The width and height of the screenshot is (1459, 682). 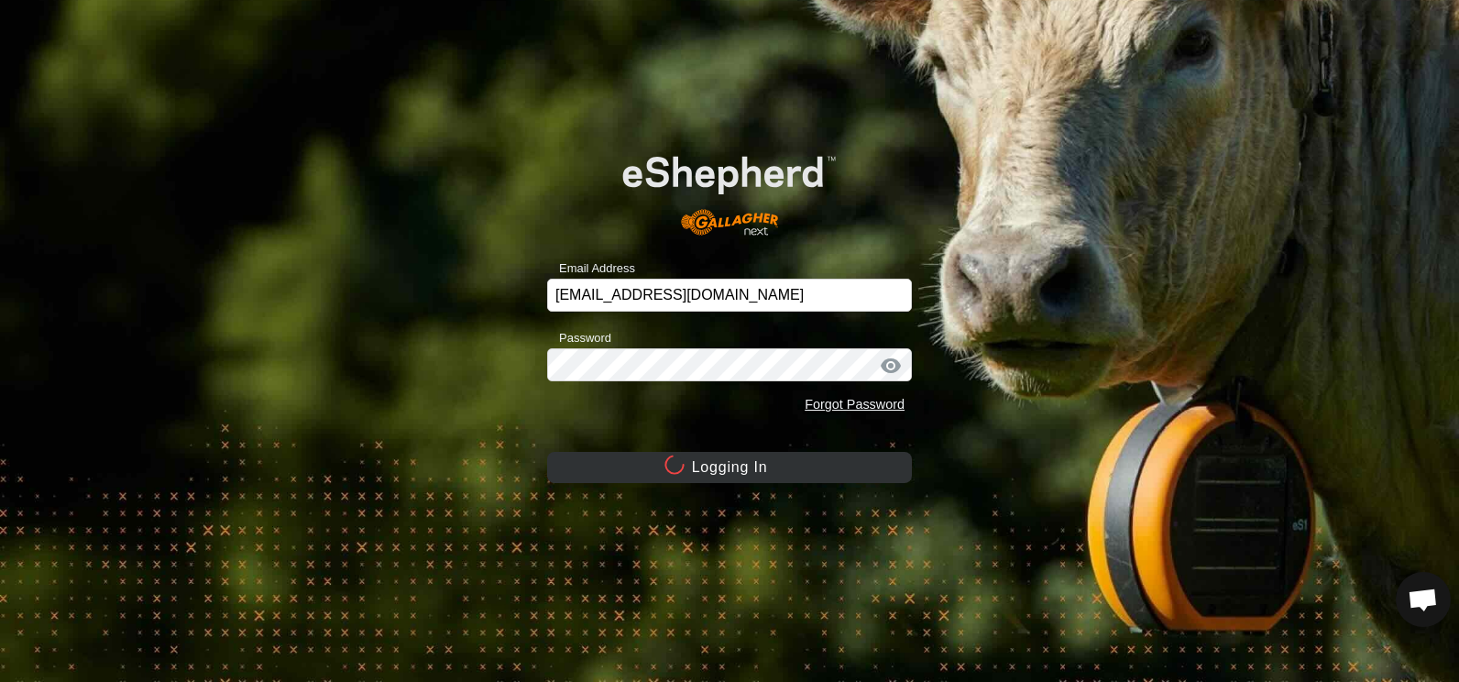 I want to click on div: Open chat, so click(x=1424, y=600).